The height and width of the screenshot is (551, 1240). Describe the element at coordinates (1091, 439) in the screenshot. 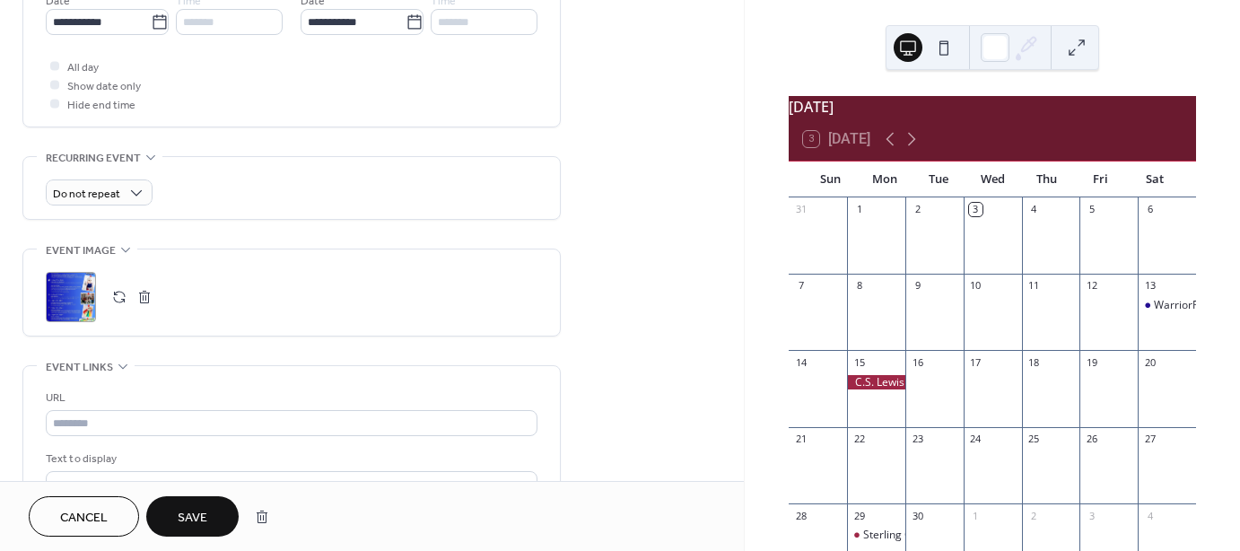

I see `div: 26` at that location.